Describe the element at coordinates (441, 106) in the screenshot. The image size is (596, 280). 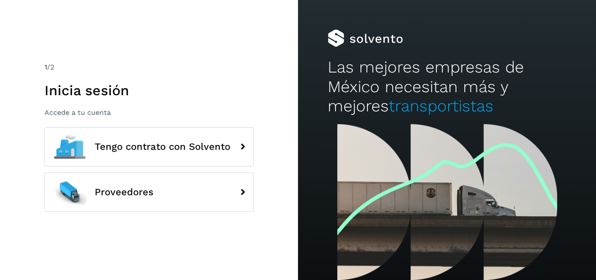
I see `span: transportistas` at that location.